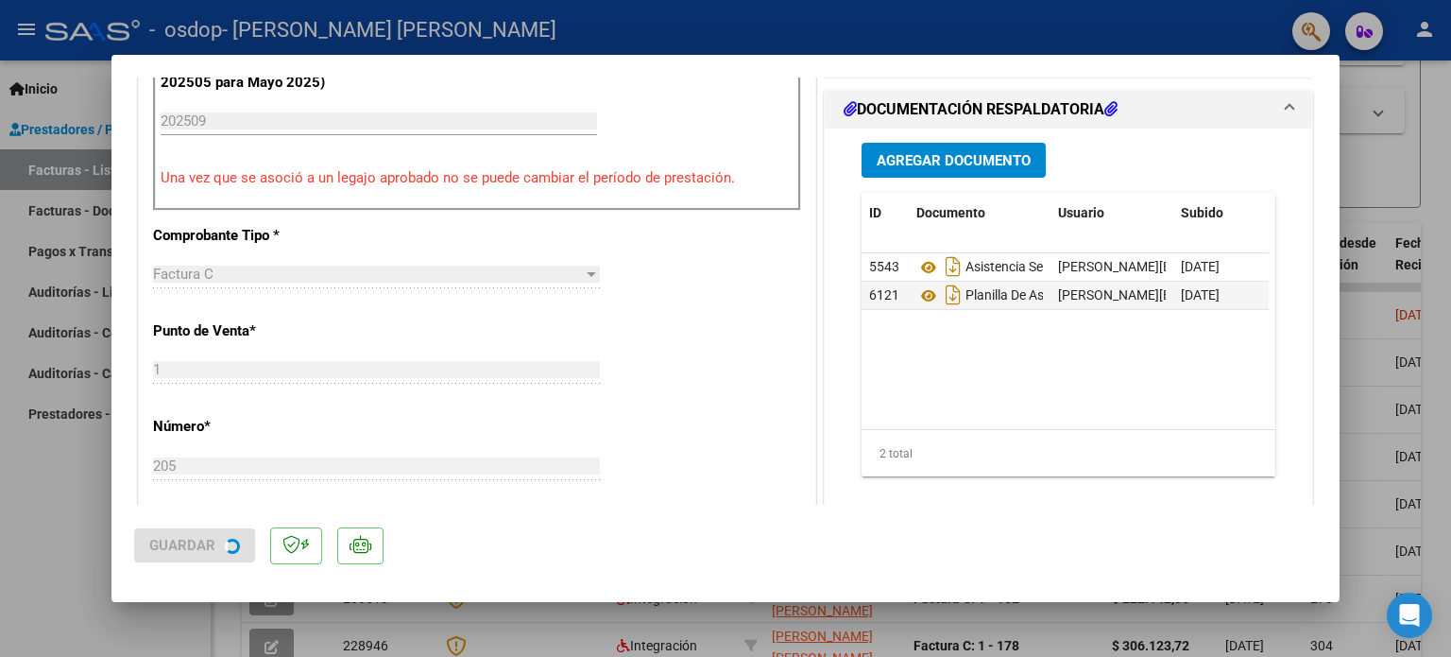  What do you see at coordinates (1202, 213) in the screenshot?
I see `span: Subido` at bounding box center [1202, 213].